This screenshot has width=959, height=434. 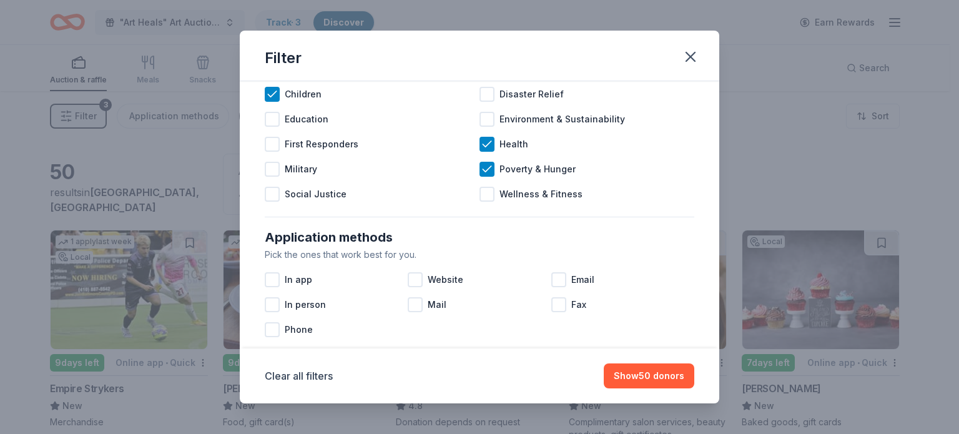 What do you see at coordinates (299, 376) in the screenshot?
I see `button: Clear all filters` at bounding box center [299, 376].